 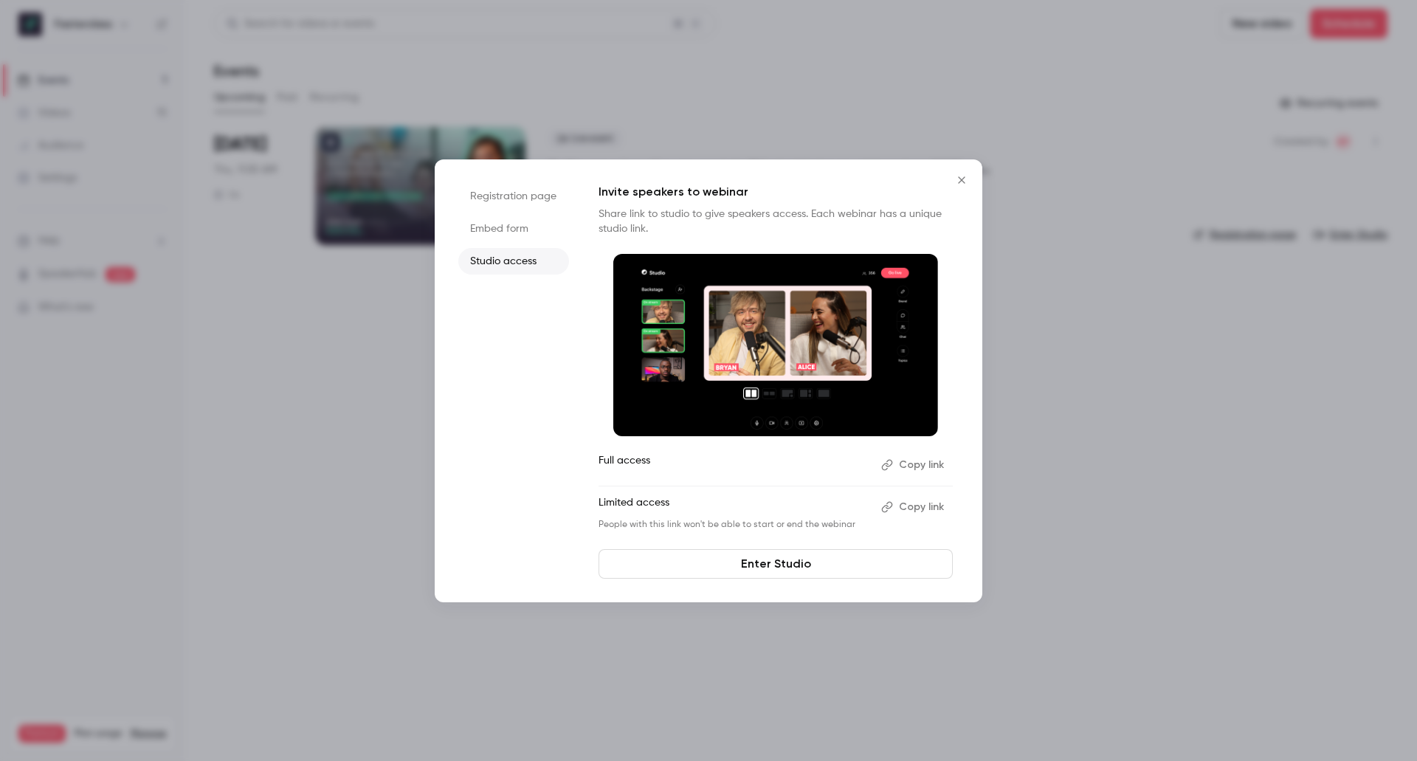 What do you see at coordinates (775, 564) in the screenshot?
I see `a: Enter Studio` at bounding box center [775, 564].